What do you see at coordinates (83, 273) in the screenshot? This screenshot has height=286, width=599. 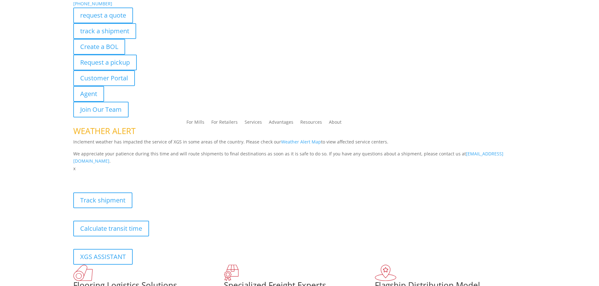 I see `img: xgs-icon-total-supply-chain-intelligence-red` at bounding box center [83, 273].